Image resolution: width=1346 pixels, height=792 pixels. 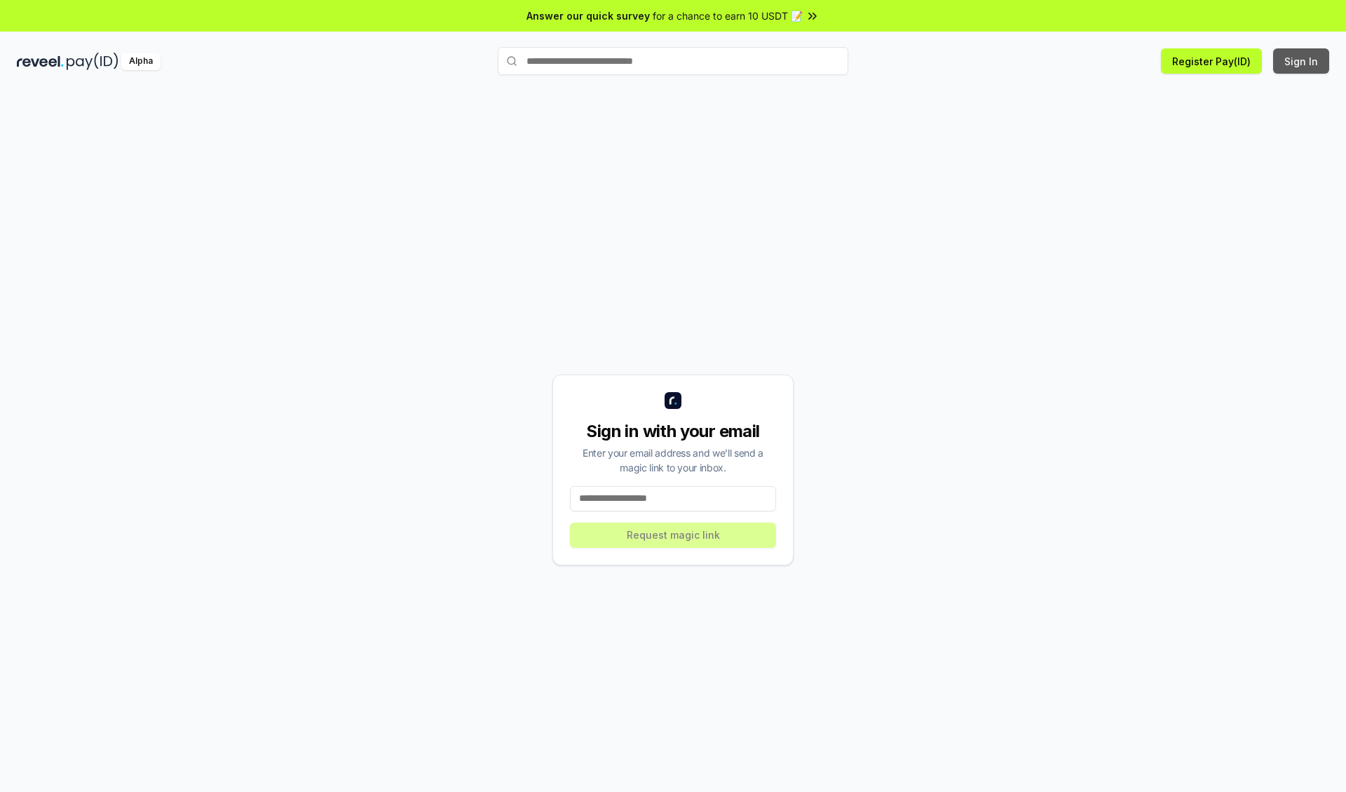 I want to click on img: reveel_dark, so click(x=40, y=61).